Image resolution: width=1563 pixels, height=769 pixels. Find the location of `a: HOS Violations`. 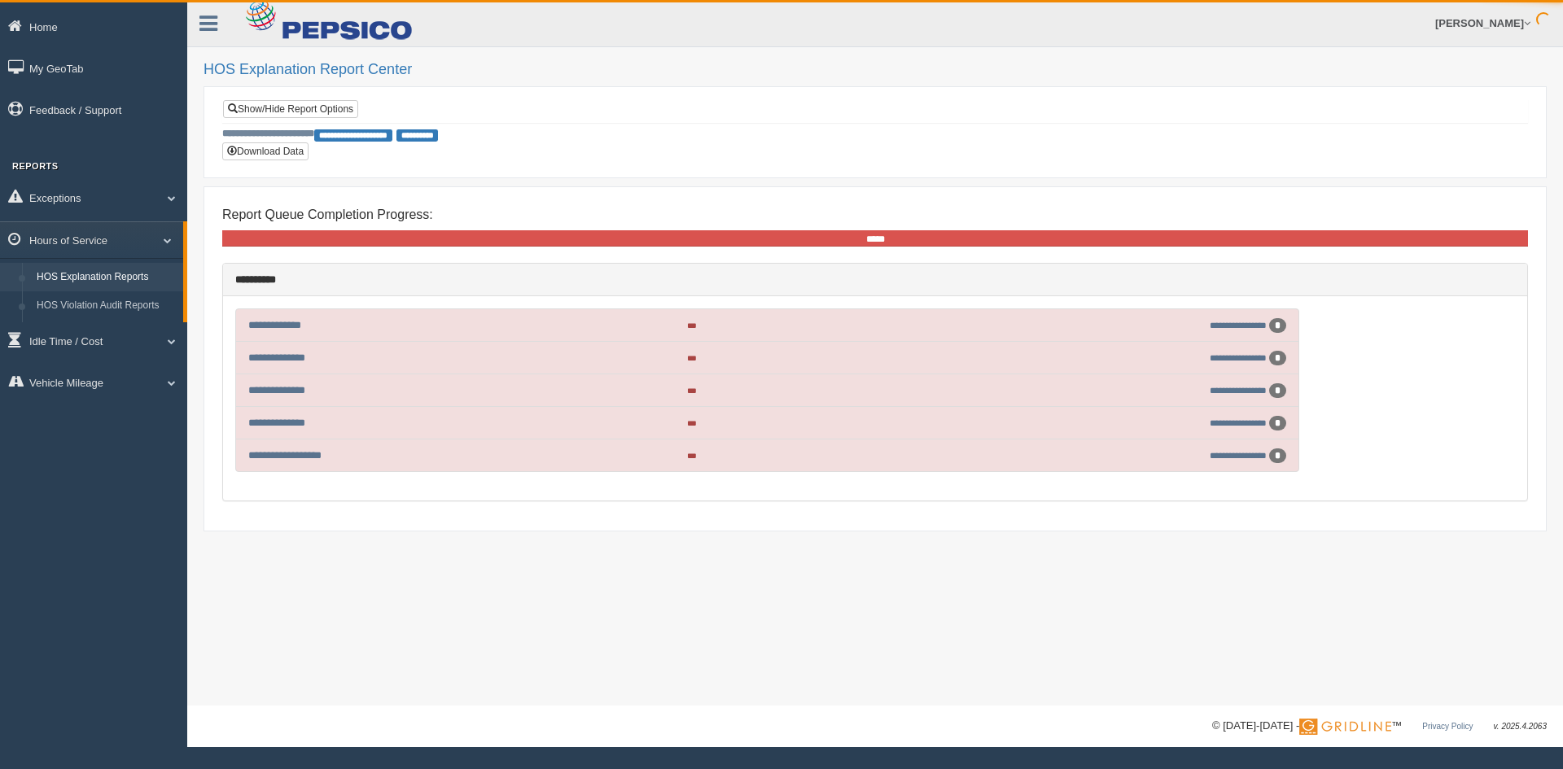

a: HOS Violations is located at coordinates (106, 335).